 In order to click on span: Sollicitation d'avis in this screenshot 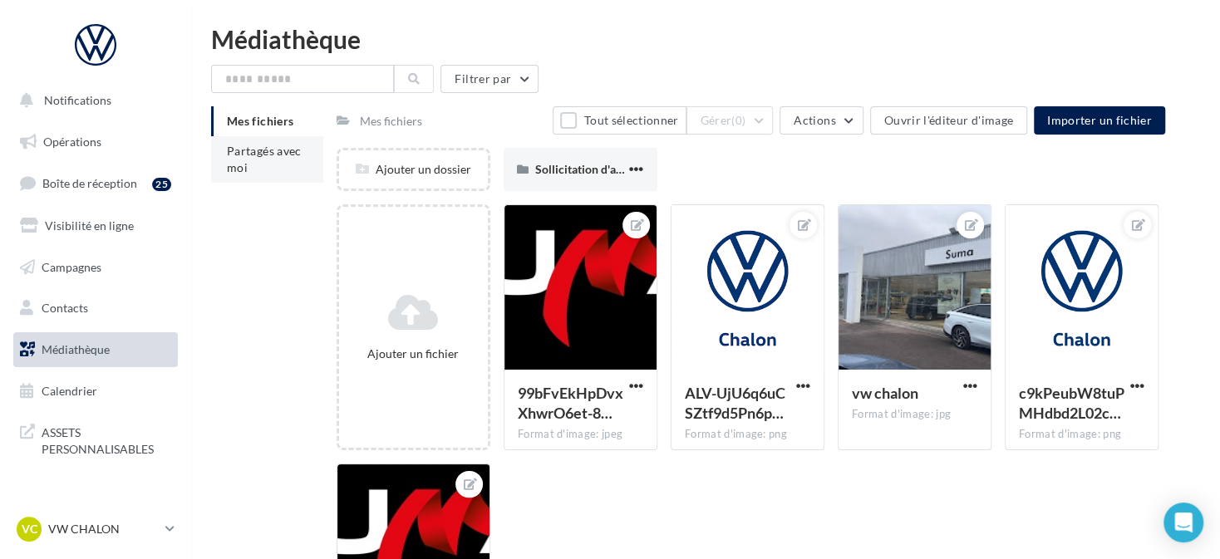, I will do `click(583, 169)`.